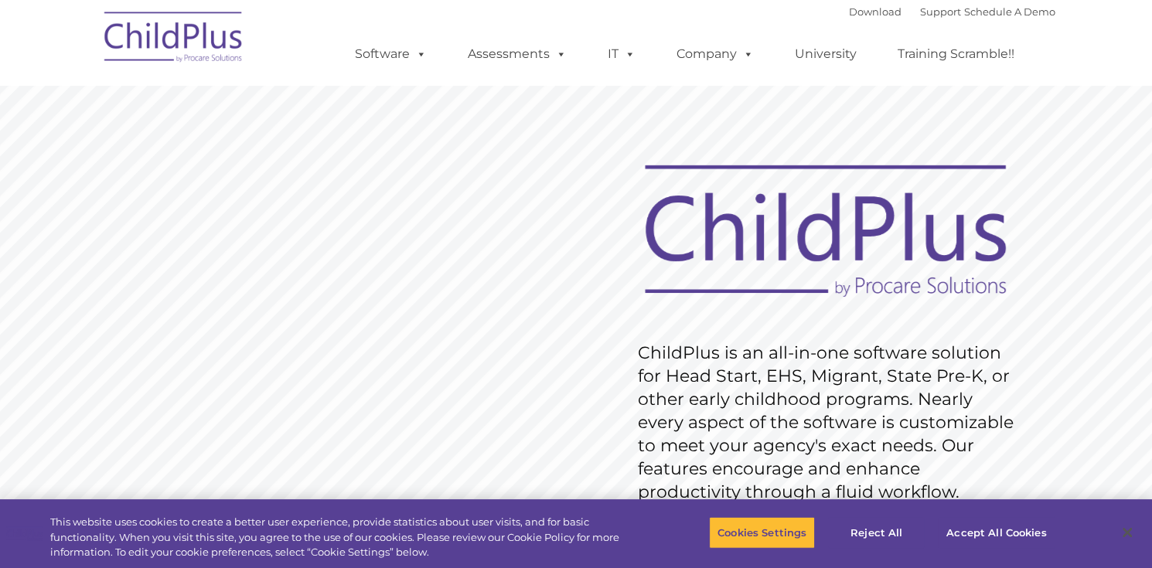 The width and height of the screenshot is (1152, 568). I want to click on a: Software, so click(390, 54).